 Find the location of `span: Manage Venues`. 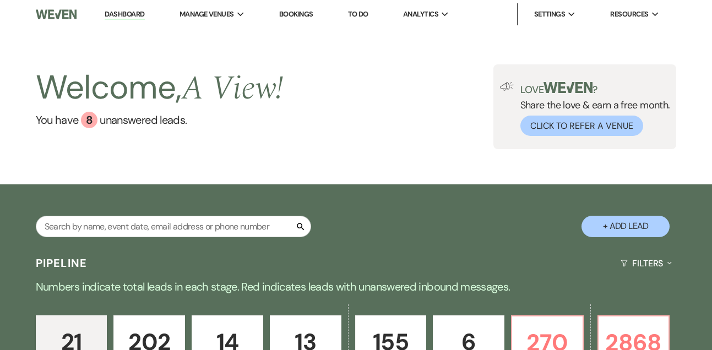

span: Manage Venues is located at coordinates (206, 14).